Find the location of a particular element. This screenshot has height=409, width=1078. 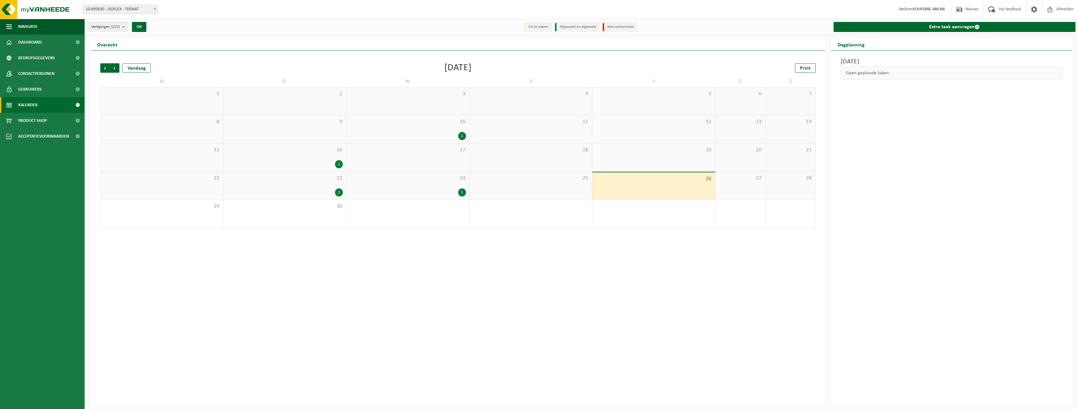

span: Gebruikers is located at coordinates (30, 89).